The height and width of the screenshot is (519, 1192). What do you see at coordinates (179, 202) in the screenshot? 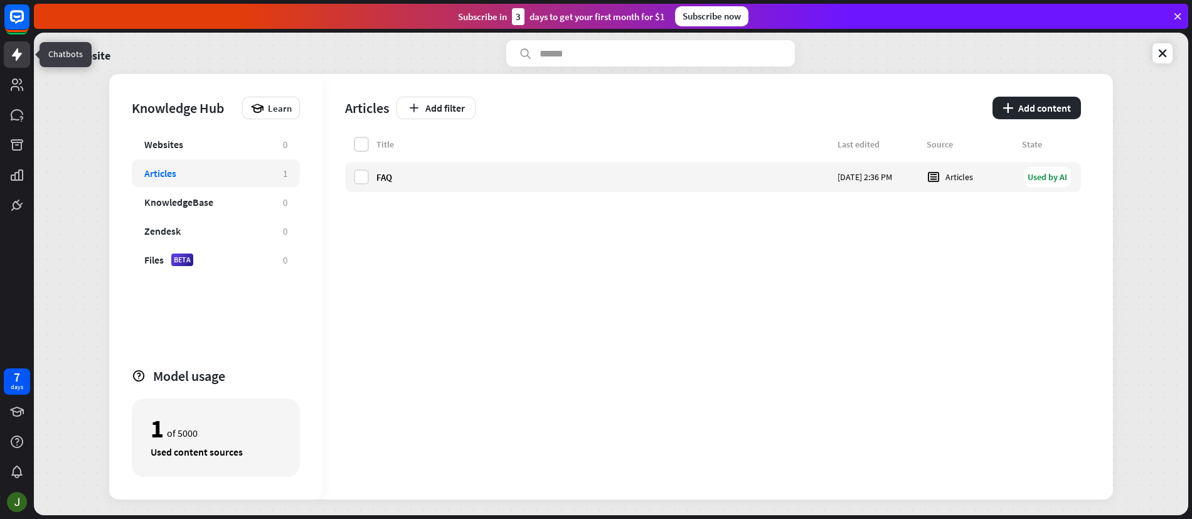
I see `div: KnowledgeBase` at bounding box center [179, 202].